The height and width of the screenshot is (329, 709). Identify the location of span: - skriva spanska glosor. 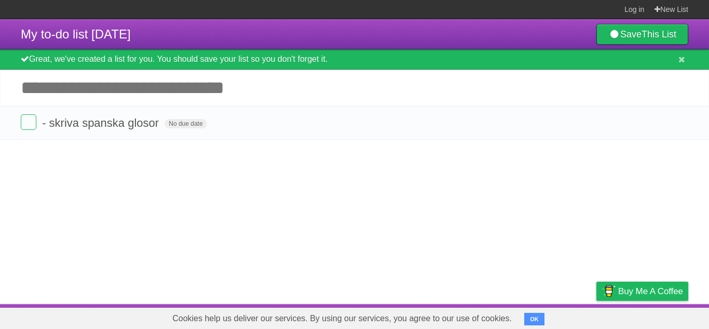
(102, 123).